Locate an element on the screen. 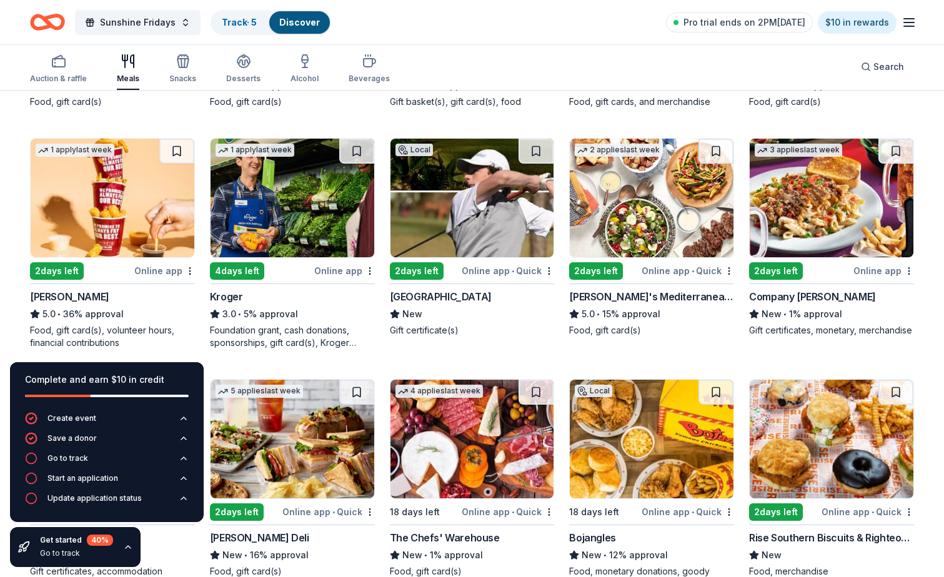 The width and height of the screenshot is (944, 577). button: Track· 5Discover is located at coordinates (271, 22).